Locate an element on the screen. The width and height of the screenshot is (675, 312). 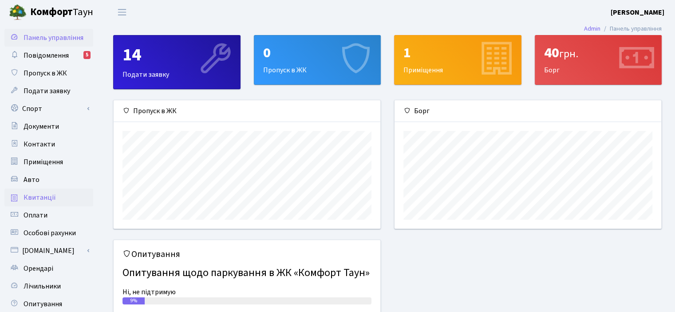
button: Переключити навігацію is located at coordinates (122, 12).